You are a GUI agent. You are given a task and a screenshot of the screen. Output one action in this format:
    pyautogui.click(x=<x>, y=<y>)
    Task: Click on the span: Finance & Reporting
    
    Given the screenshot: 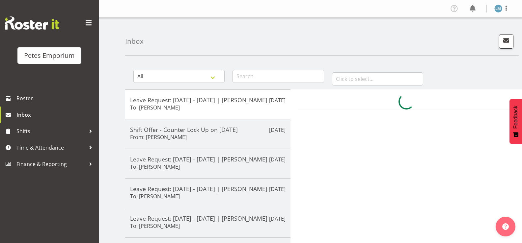 What is the action you would take?
    pyautogui.click(x=51, y=164)
    